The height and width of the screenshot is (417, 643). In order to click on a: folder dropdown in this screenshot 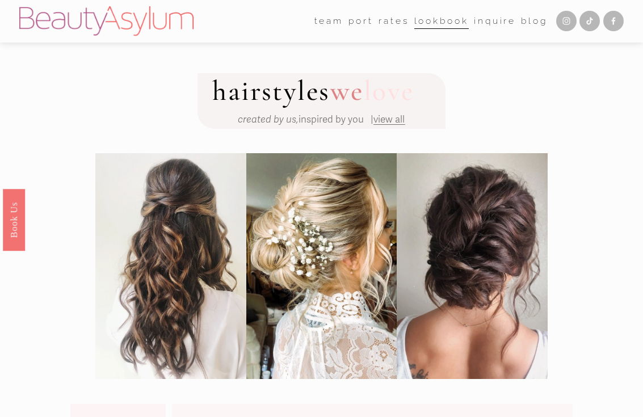, I will do `click(329, 21)`.